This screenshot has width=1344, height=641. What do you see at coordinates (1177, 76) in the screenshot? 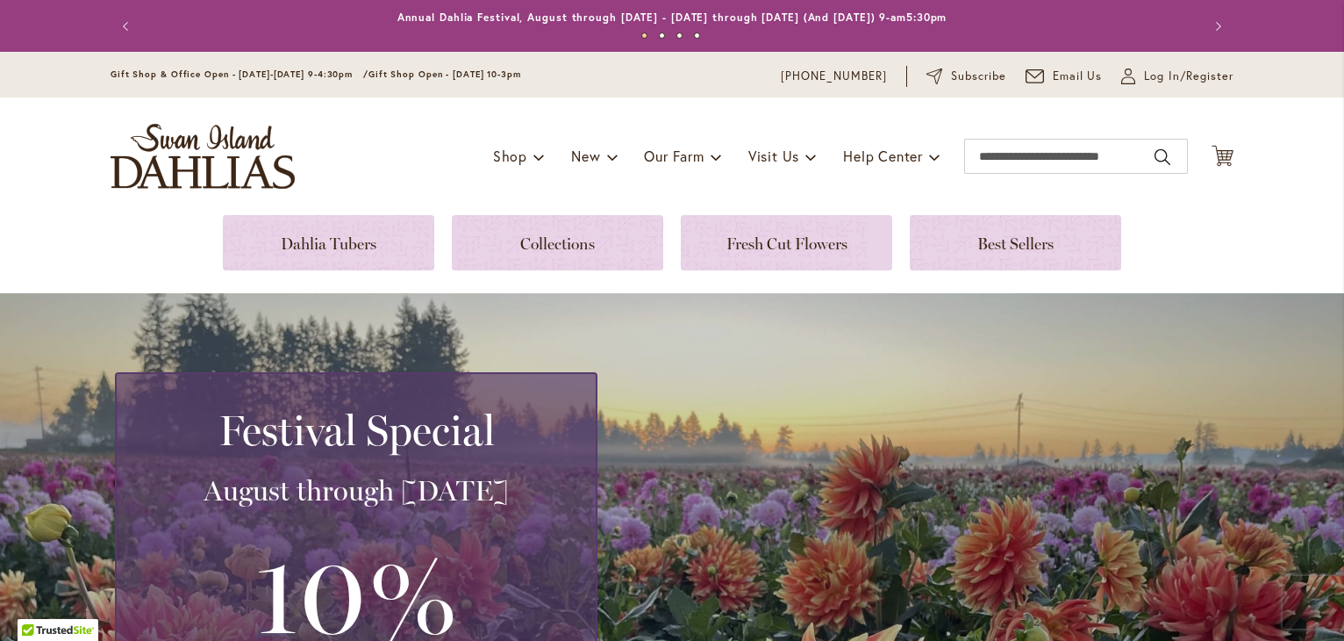
I see `a: Log In/Register` at bounding box center [1177, 76].